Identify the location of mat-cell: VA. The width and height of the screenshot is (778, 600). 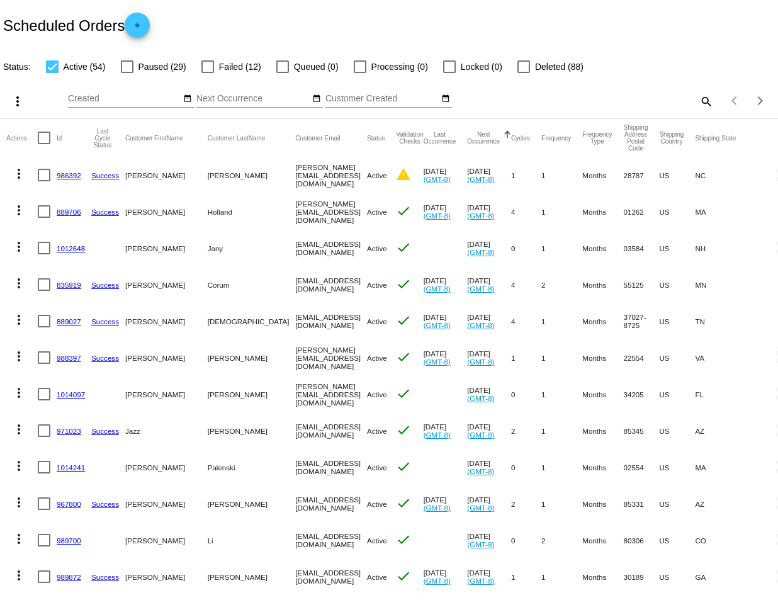
(736, 358).